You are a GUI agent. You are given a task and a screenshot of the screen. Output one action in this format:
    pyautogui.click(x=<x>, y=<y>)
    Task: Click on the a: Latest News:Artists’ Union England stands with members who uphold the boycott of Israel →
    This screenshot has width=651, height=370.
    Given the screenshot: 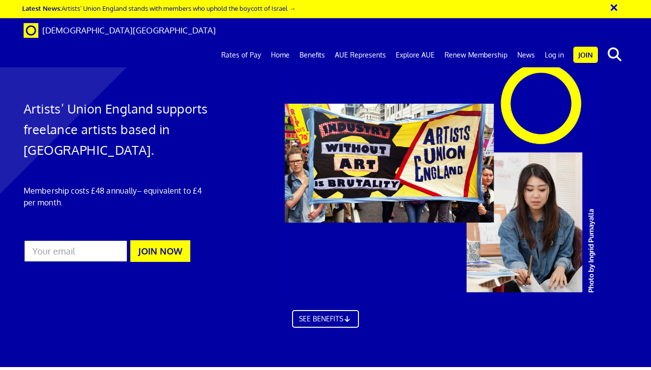 What is the action you would take?
    pyautogui.click(x=159, y=8)
    